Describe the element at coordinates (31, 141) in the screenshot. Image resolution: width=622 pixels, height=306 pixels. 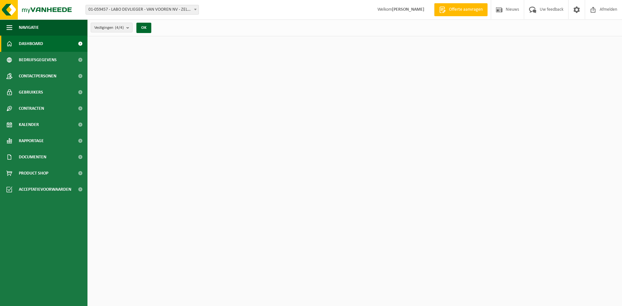
I see `span: Rapportage` at that location.